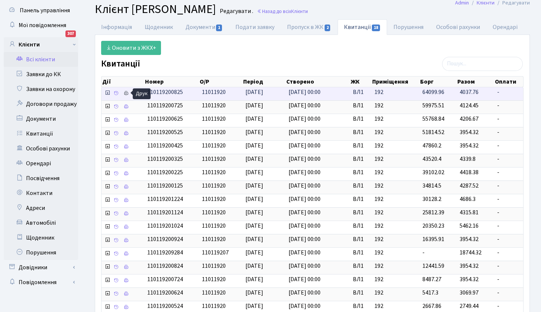 The height and width of the screenshot is (312, 541). I want to click on a: Орендарі, so click(41, 163).